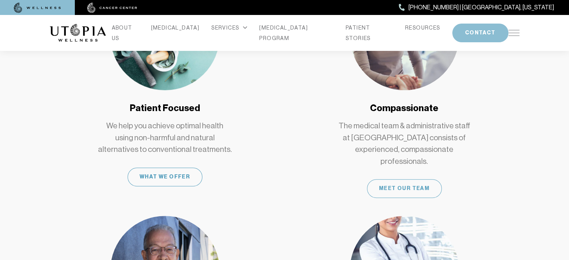 This screenshot has width=569, height=260. Describe the element at coordinates (165, 108) in the screenshot. I see `h4: Patient Focused` at that location.